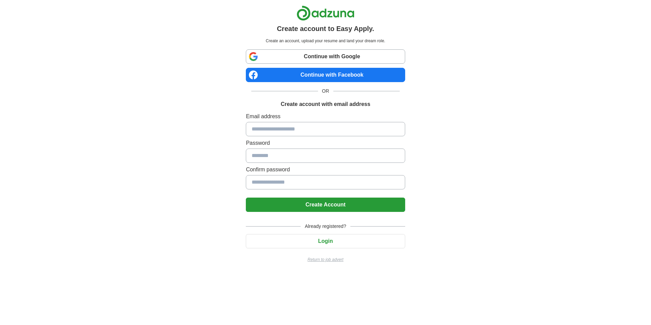  Describe the element at coordinates (325, 104) in the screenshot. I see `h1: Create account with email address` at that location.